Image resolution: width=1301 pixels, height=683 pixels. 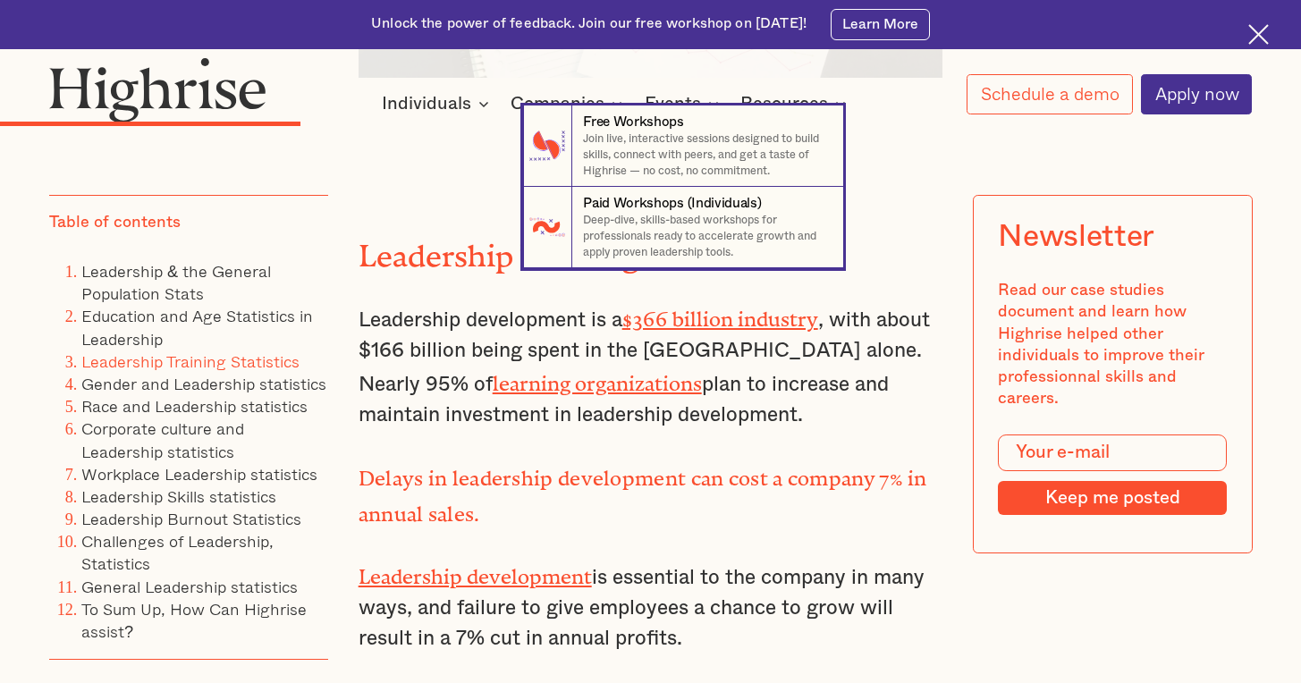 I want to click on input: Your e-mail, so click(x=1112, y=452).